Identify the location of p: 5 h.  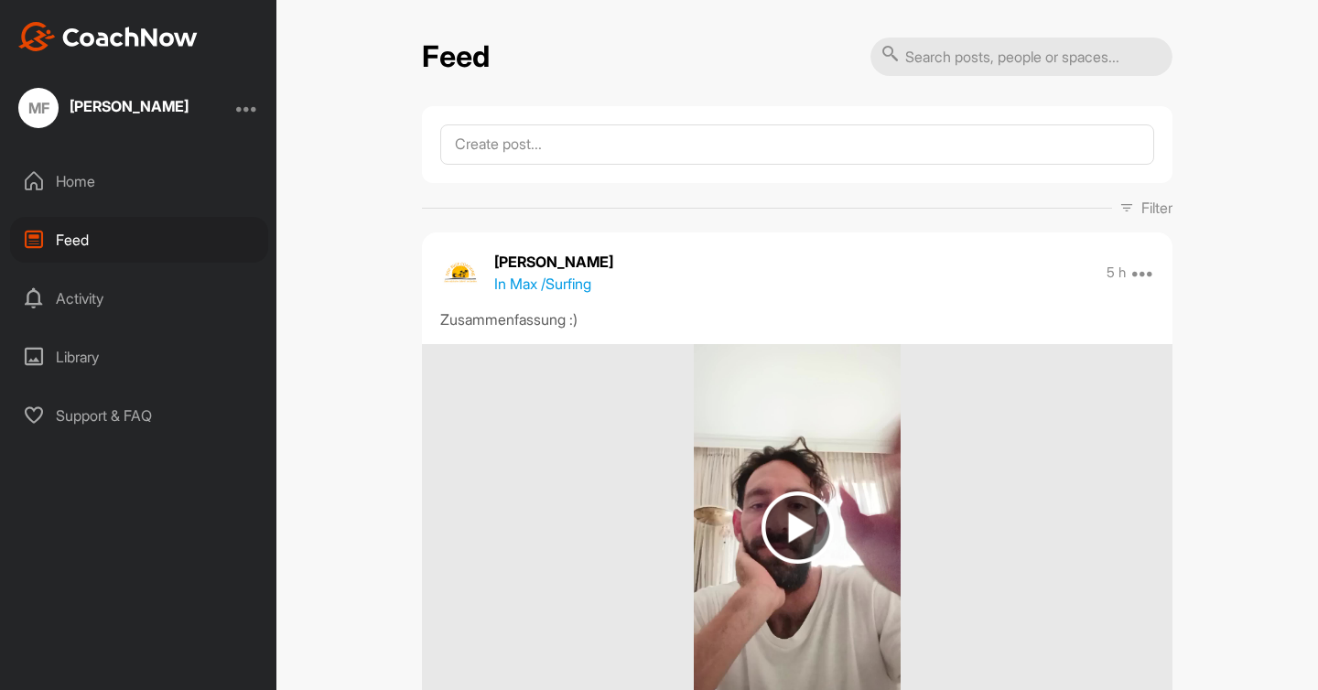
(1116, 273).